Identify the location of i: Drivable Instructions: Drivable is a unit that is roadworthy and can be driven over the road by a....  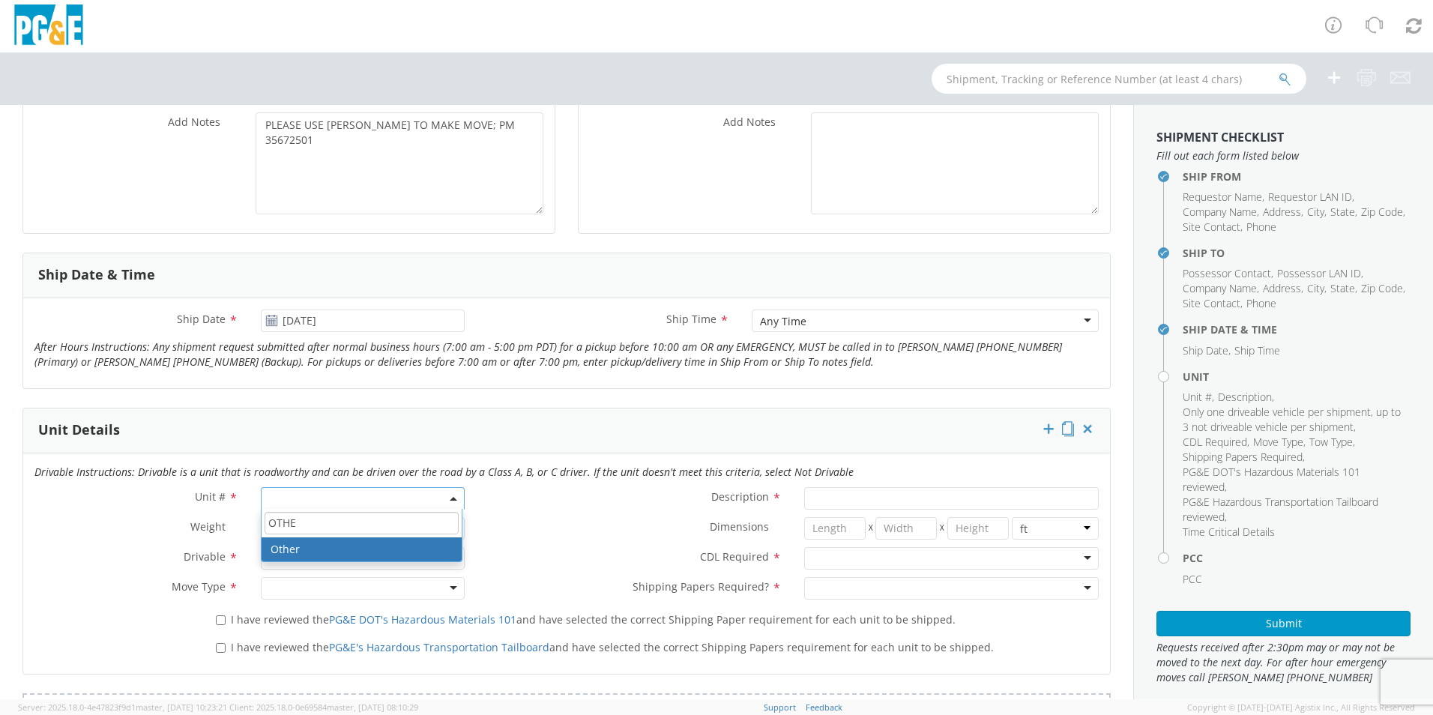
(444, 472).